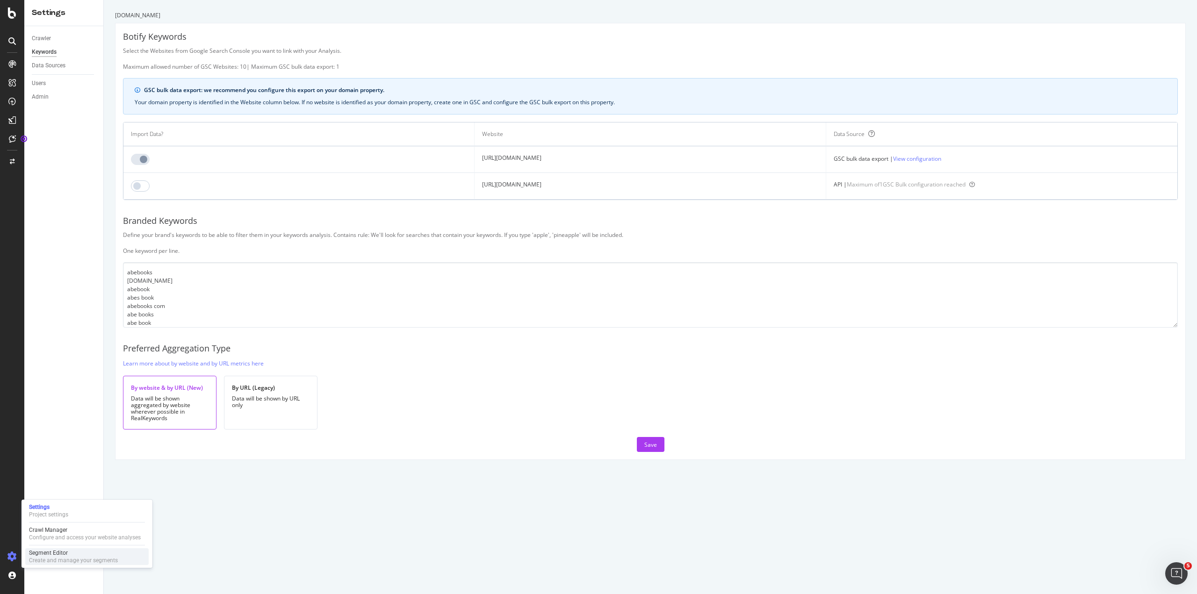 The image size is (1197, 594). I want to click on a: Crawler, so click(64, 38).